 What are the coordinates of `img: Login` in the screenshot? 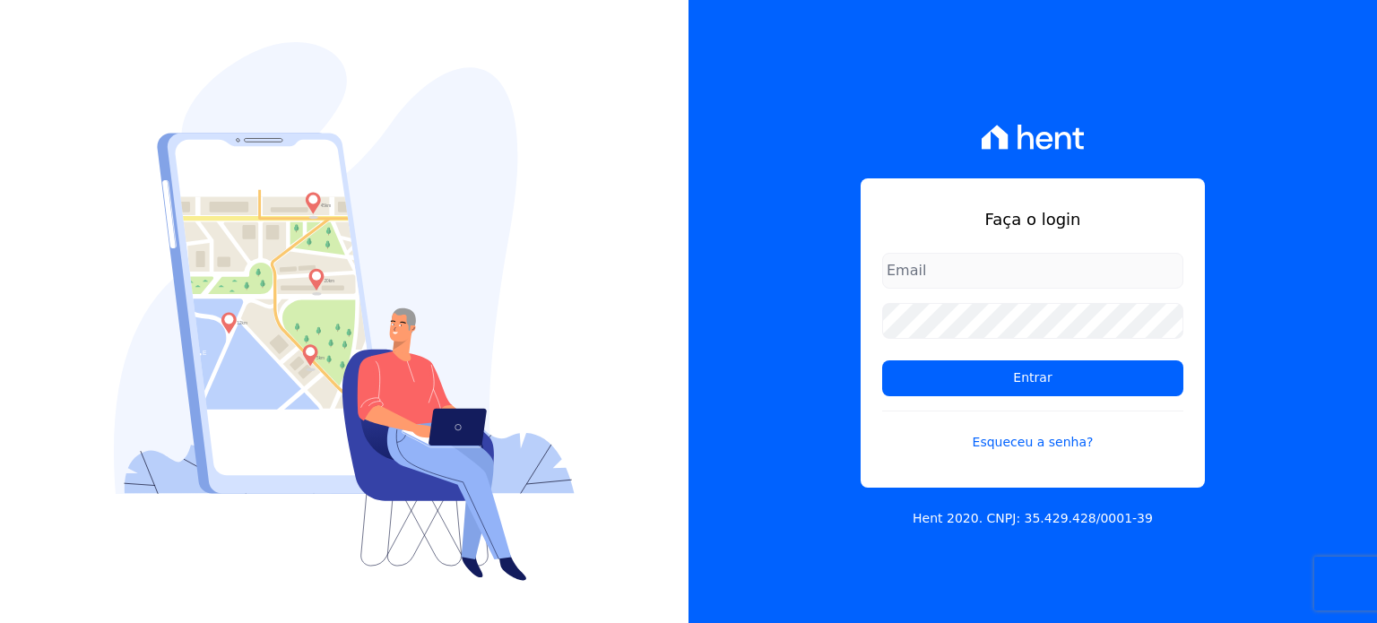 It's located at (344, 311).